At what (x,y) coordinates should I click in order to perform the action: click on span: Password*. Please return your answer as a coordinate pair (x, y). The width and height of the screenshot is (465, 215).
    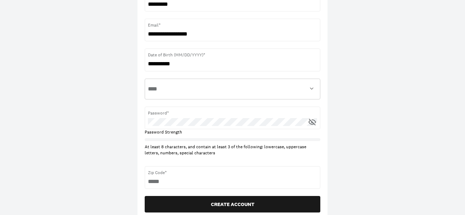
    Looking at the image, I should click on (232, 113).